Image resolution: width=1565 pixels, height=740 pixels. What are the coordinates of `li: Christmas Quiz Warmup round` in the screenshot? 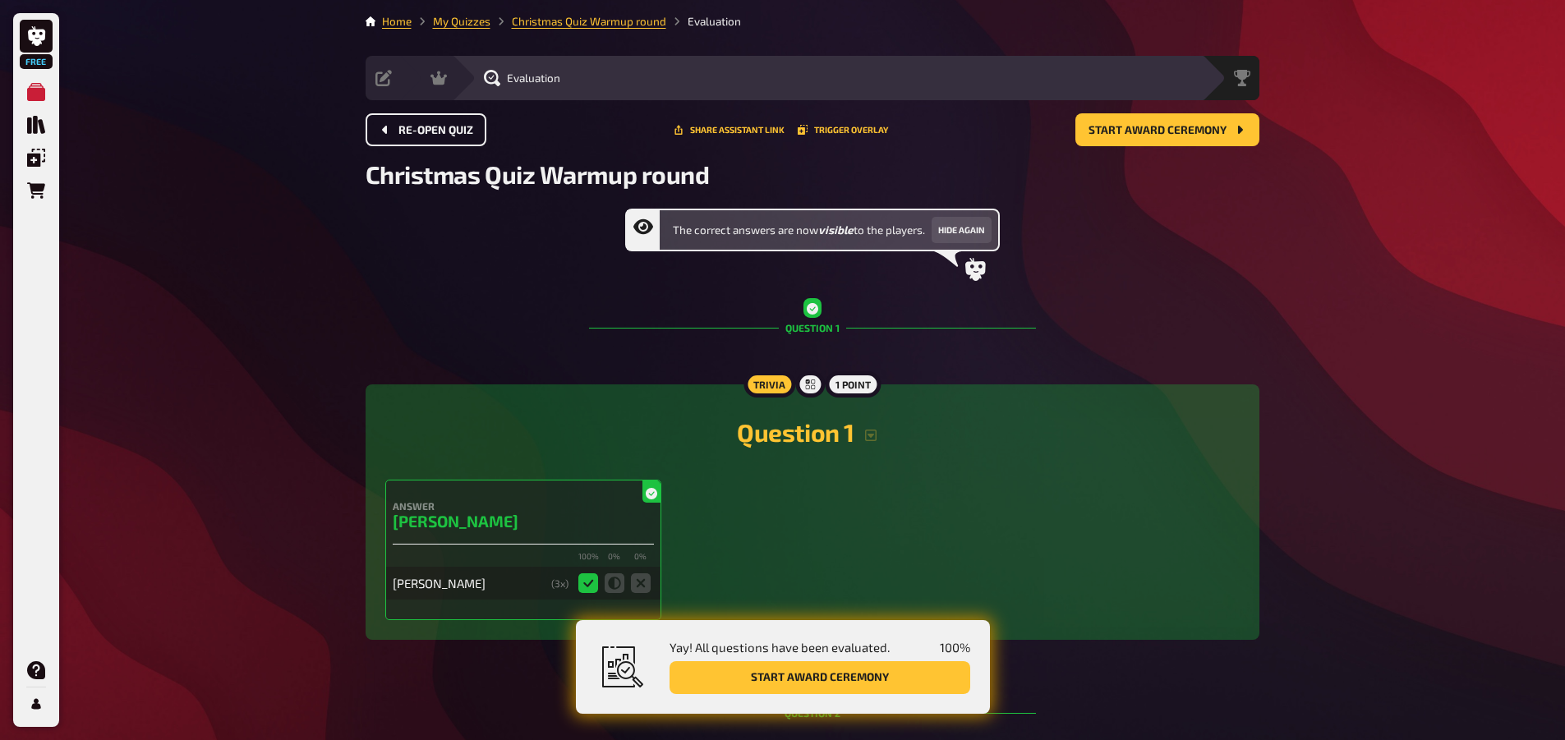 It's located at (578, 21).